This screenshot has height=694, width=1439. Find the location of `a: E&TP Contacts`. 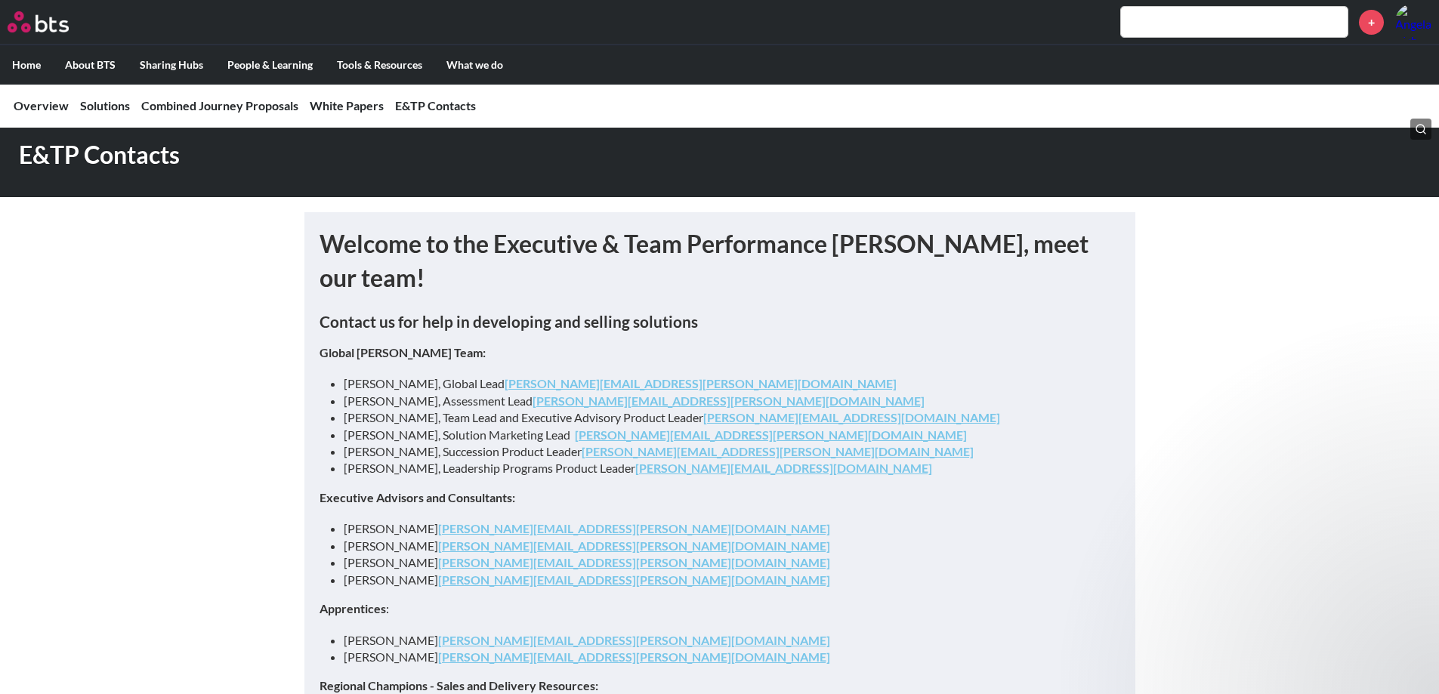

a: E&TP Contacts is located at coordinates (435, 105).